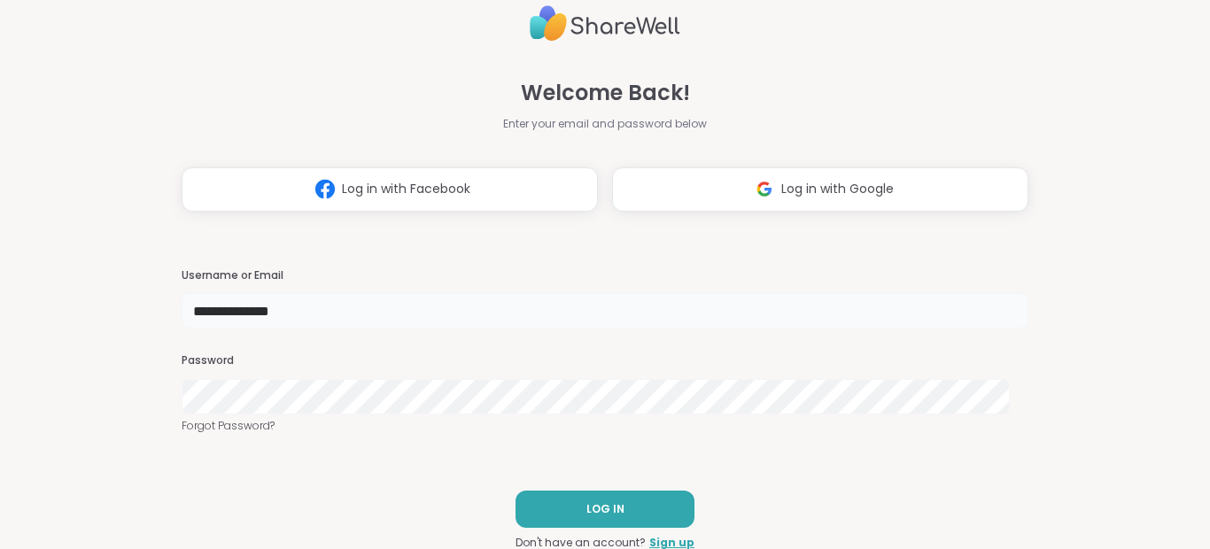 The width and height of the screenshot is (1210, 549). What do you see at coordinates (605, 509) in the screenshot?
I see `span: LOG IN` at bounding box center [605, 509].